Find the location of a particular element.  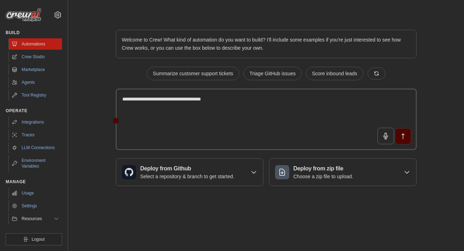

h3: Deploy from Github is located at coordinates (187, 168).